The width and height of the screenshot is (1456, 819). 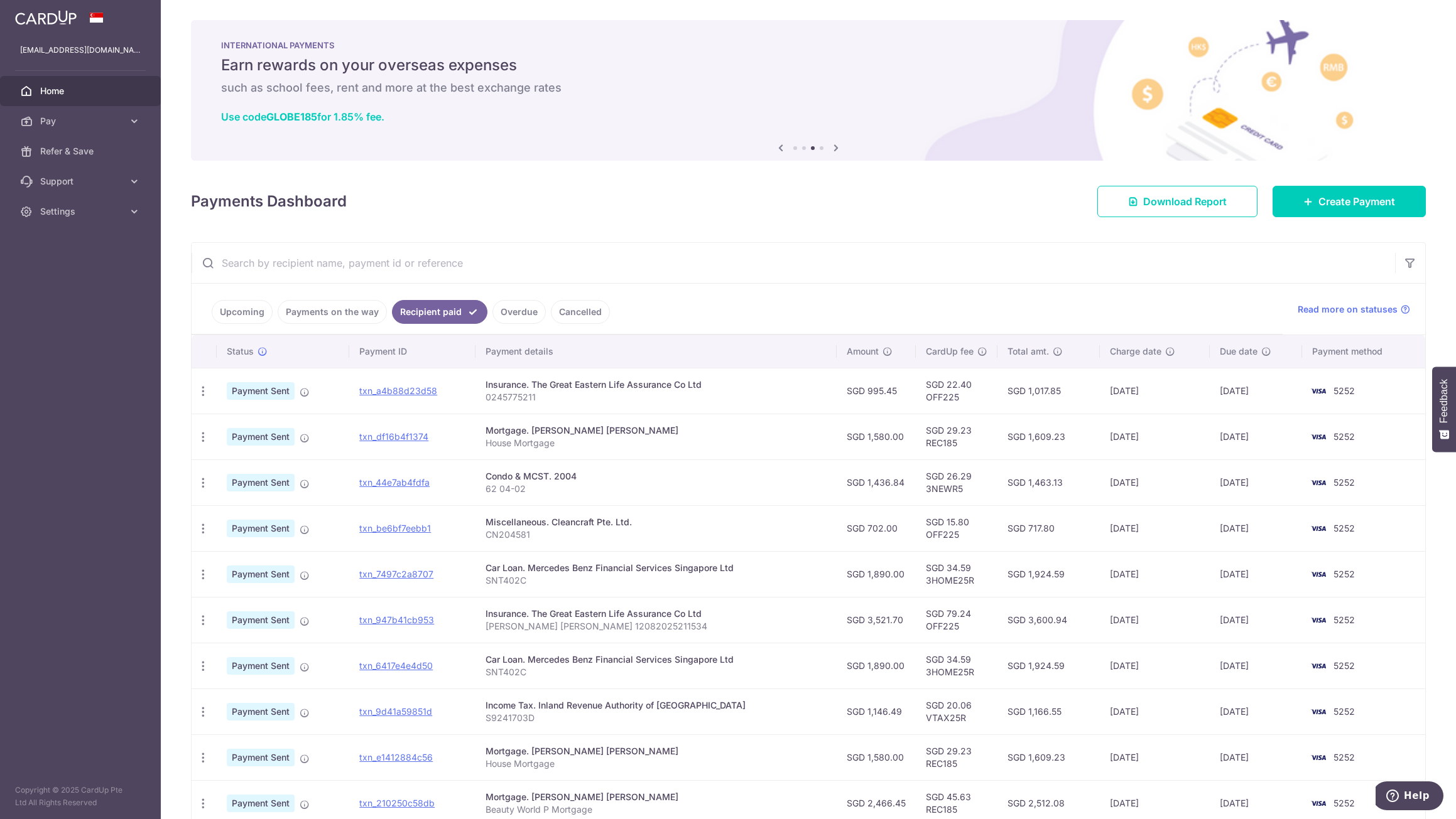 I want to click on span: Charge date, so click(x=1135, y=352).